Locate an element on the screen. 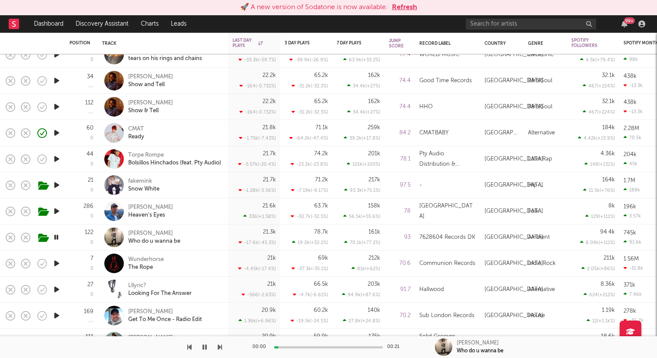 The height and width of the screenshot is (358, 657). div: Solid Grooves Records is located at coordinates (448, 342).